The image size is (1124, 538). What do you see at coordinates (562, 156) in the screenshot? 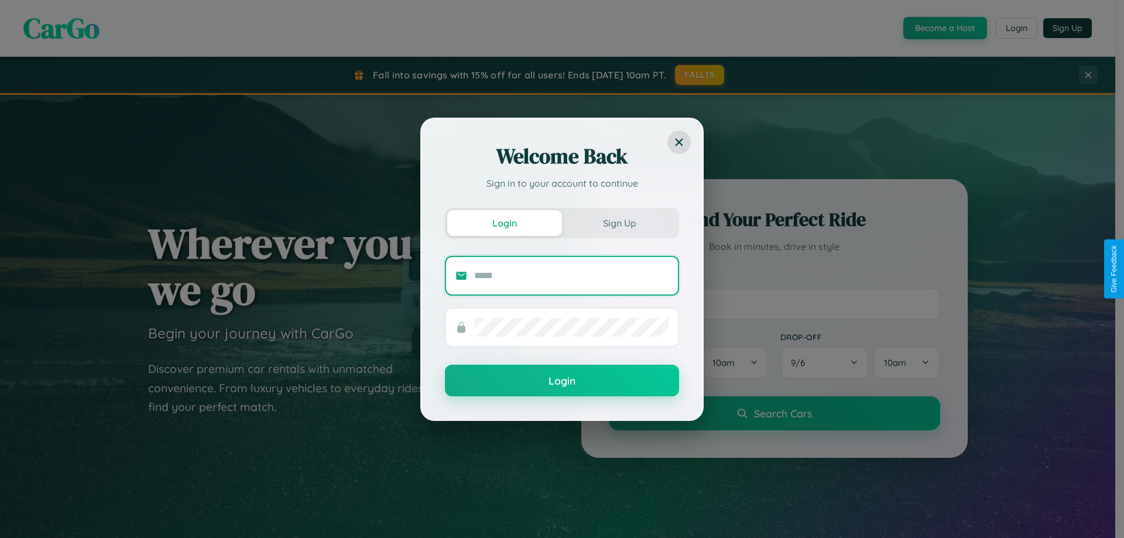
I see `h2: Welcome Back` at bounding box center [562, 156].